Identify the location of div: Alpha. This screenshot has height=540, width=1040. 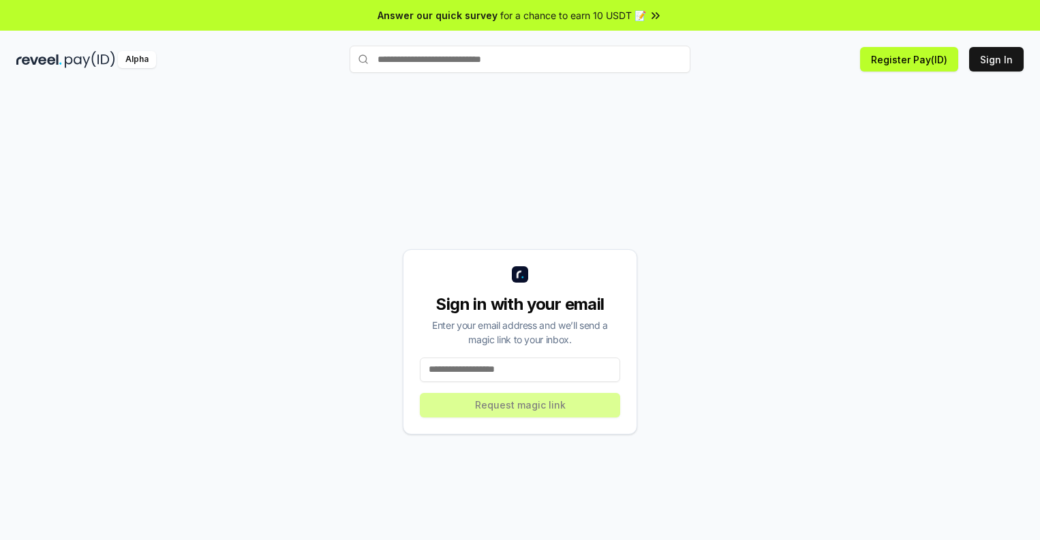
(137, 59).